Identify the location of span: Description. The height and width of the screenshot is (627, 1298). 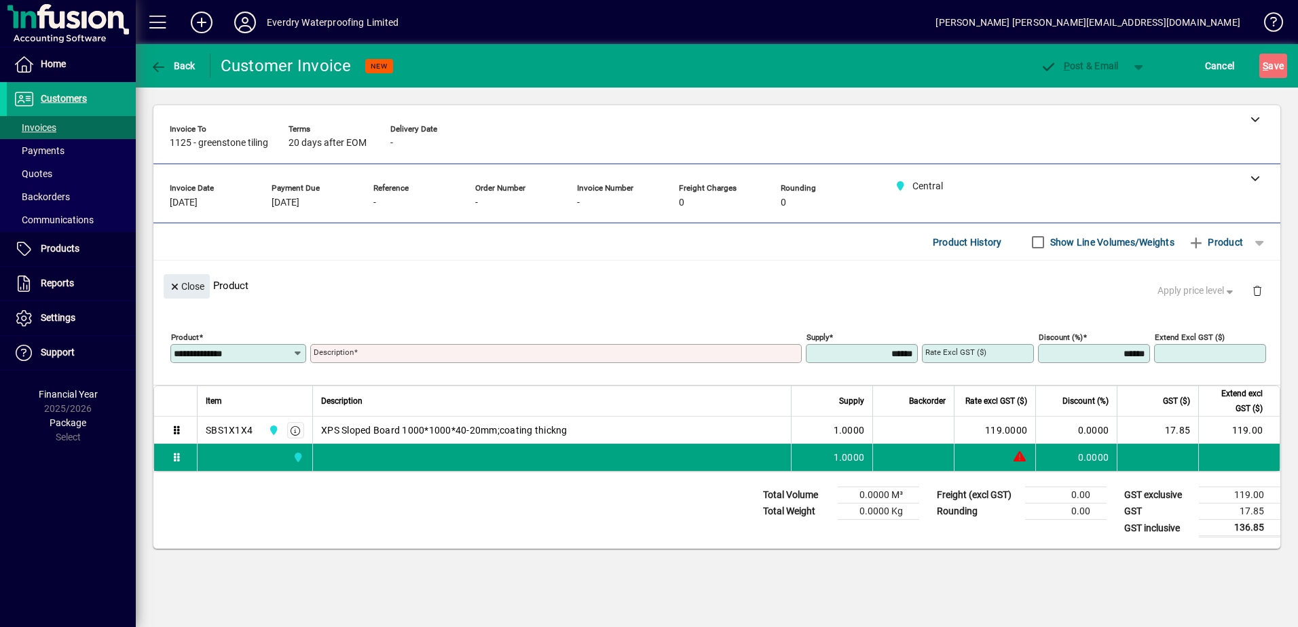
(342, 401).